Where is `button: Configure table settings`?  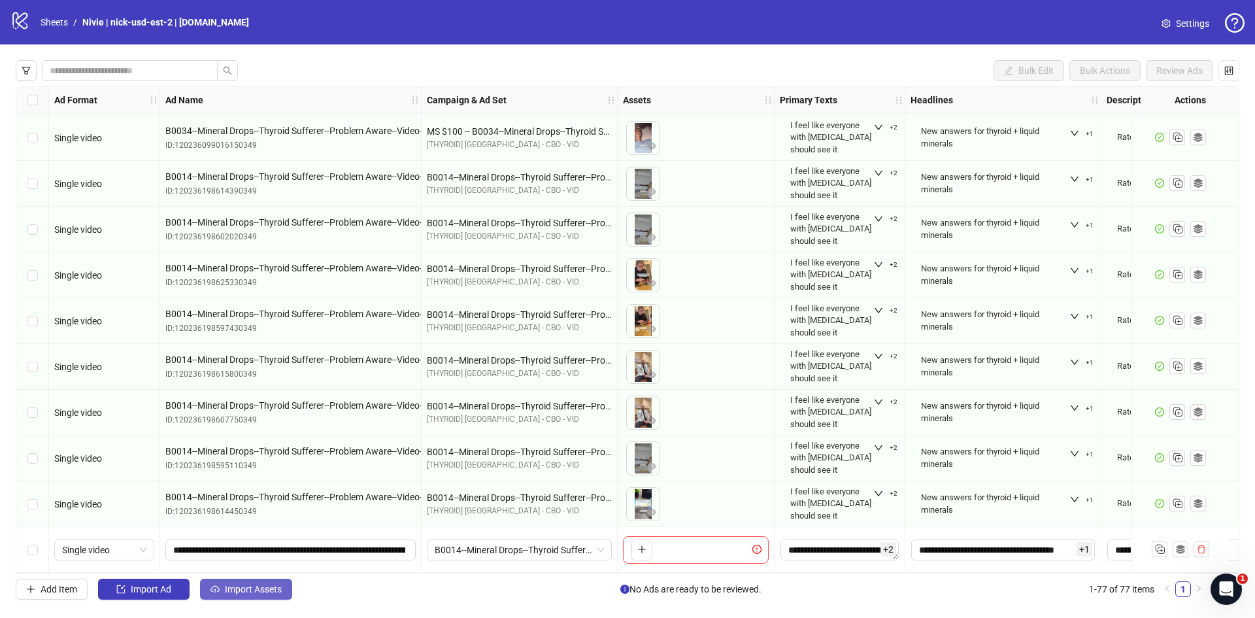 button: Configure table settings is located at coordinates (1229, 71).